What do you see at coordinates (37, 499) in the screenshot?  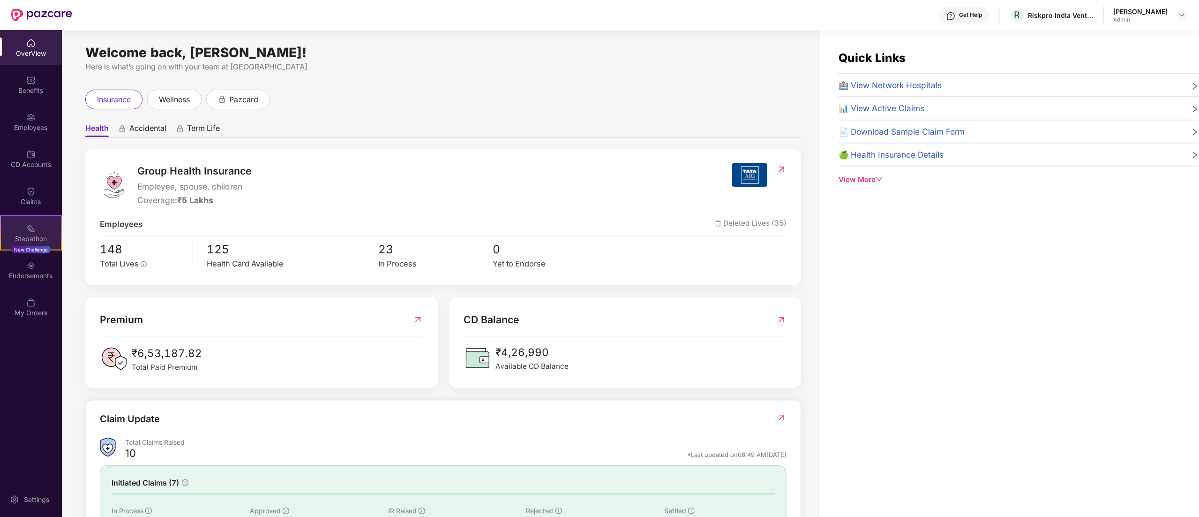 I see `div: Settings` at bounding box center [37, 499].